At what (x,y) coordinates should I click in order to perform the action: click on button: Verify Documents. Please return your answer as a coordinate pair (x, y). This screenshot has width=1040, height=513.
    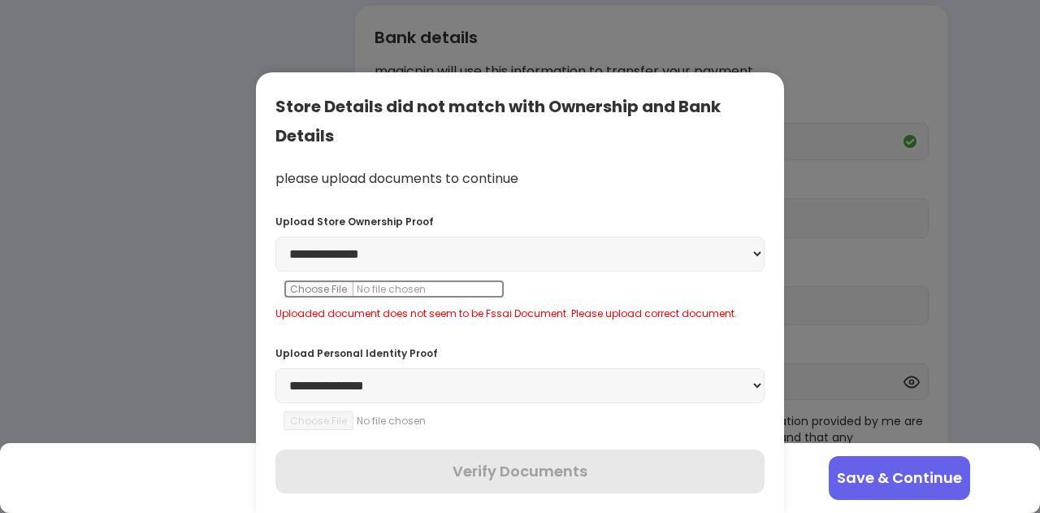
    Looking at the image, I should click on (520, 471).